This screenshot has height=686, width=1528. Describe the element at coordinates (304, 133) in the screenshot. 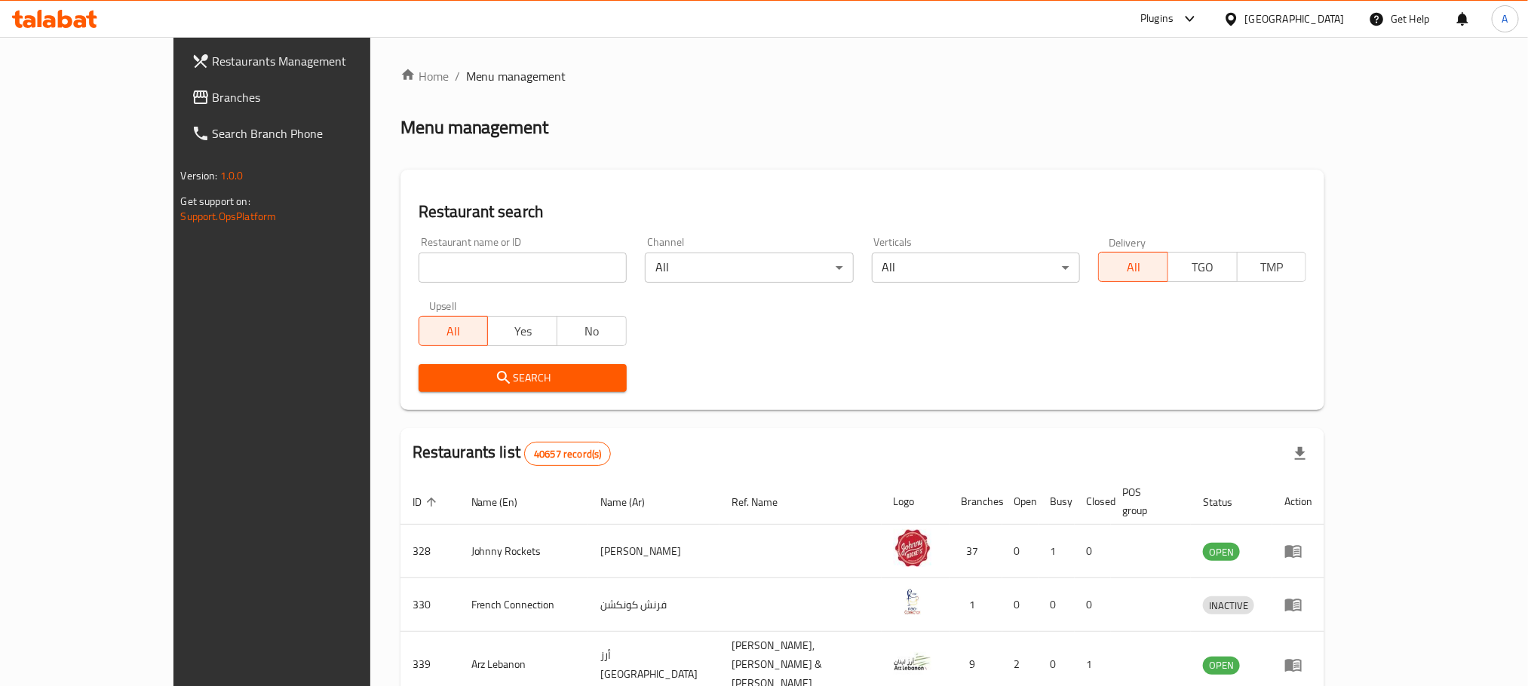

I see `a: Search Branch Phone` at that location.